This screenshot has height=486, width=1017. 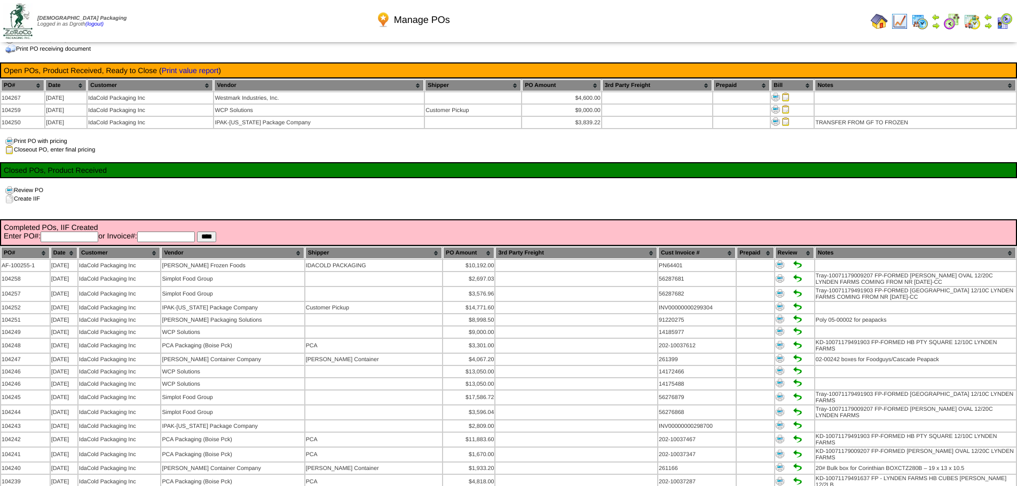 I want to click on a: (logout), so click(x=94, y=24).